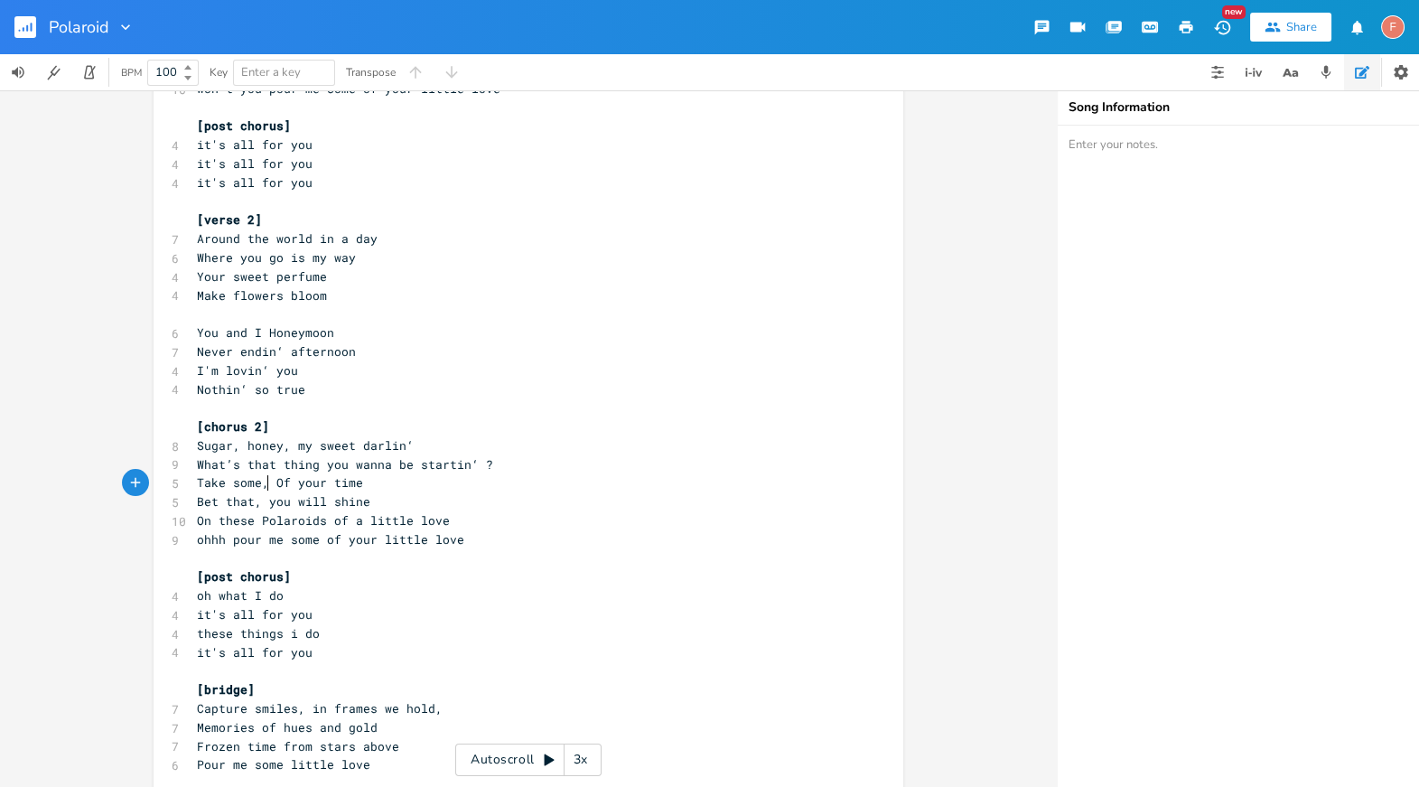  What do you see at coordinates (305, 445) in the screenshot?
I see `span: Sugar, honey, my sweet darlin‘` at bounding box center [305, 445].